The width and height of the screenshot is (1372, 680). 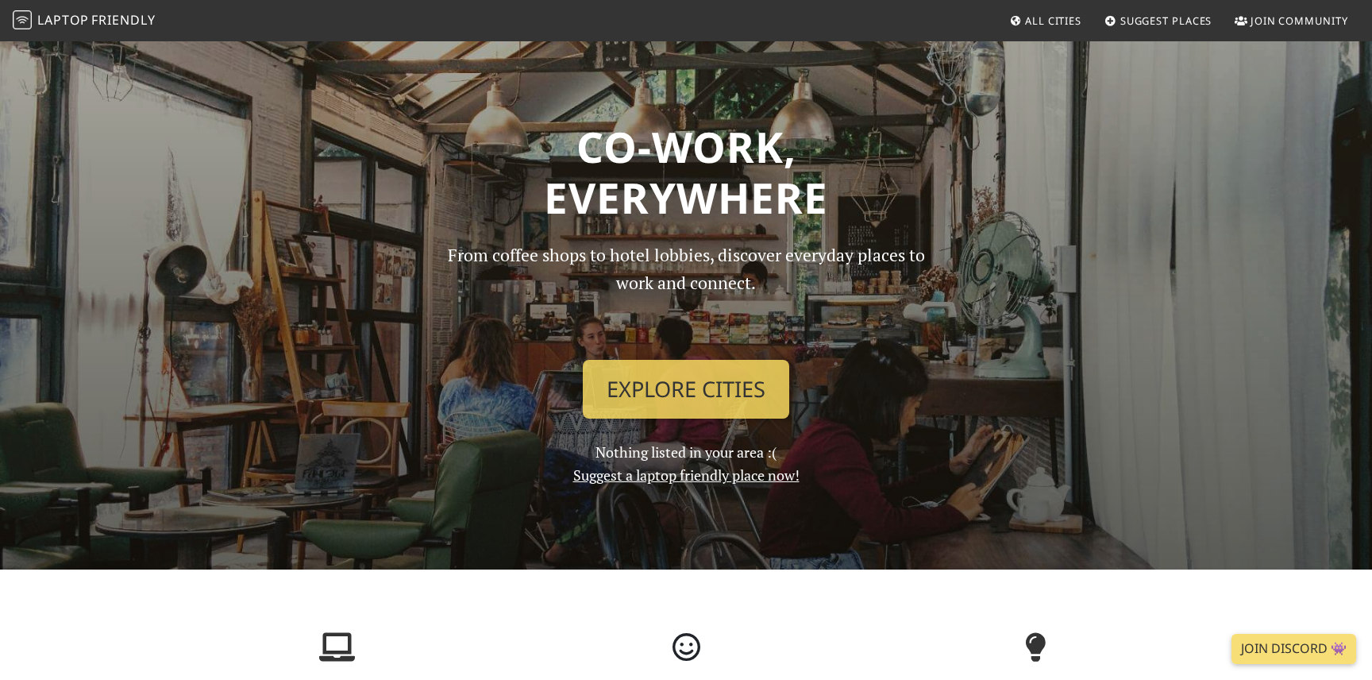 I want to click on h1: Co-work, Everywhere, so click(x=686, y=172).